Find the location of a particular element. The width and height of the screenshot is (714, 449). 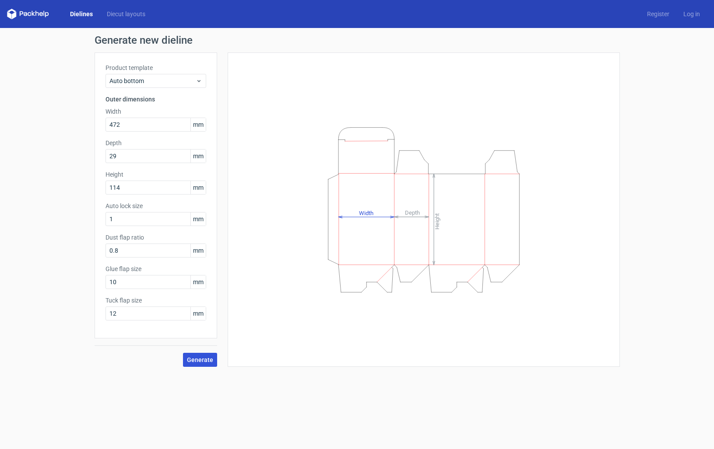

button: Generate is located at coordinates (200, 360).